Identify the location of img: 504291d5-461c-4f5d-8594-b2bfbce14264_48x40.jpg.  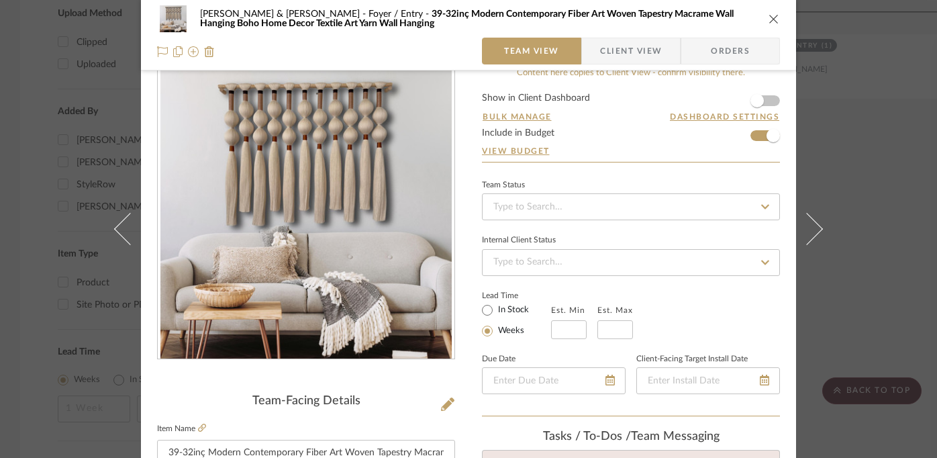
(173, 19).